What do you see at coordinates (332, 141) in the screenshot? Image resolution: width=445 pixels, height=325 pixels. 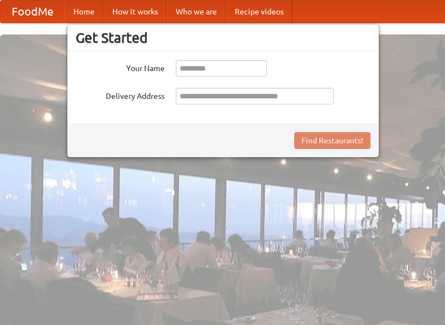 I see `button: Find Restaurants!` at bounding box center [332, 141].